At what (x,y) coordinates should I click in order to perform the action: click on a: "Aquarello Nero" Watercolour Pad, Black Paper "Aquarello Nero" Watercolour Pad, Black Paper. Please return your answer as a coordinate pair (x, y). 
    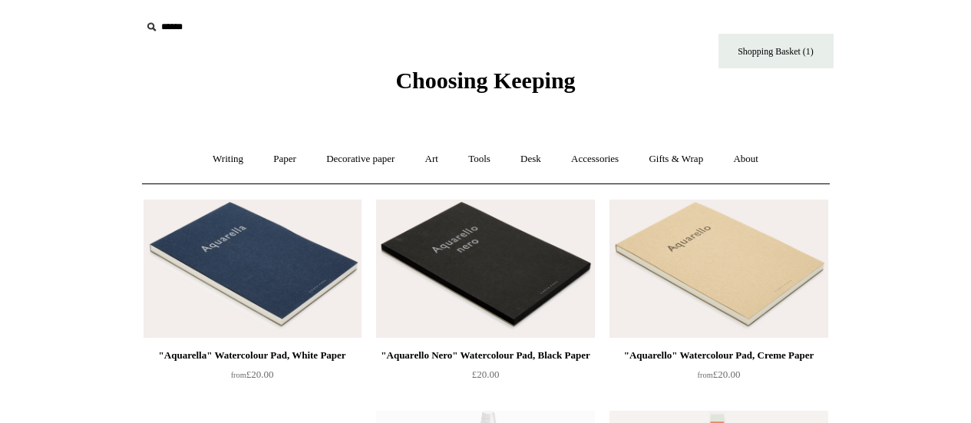
    Looking at the image, I should click on (485, 269).